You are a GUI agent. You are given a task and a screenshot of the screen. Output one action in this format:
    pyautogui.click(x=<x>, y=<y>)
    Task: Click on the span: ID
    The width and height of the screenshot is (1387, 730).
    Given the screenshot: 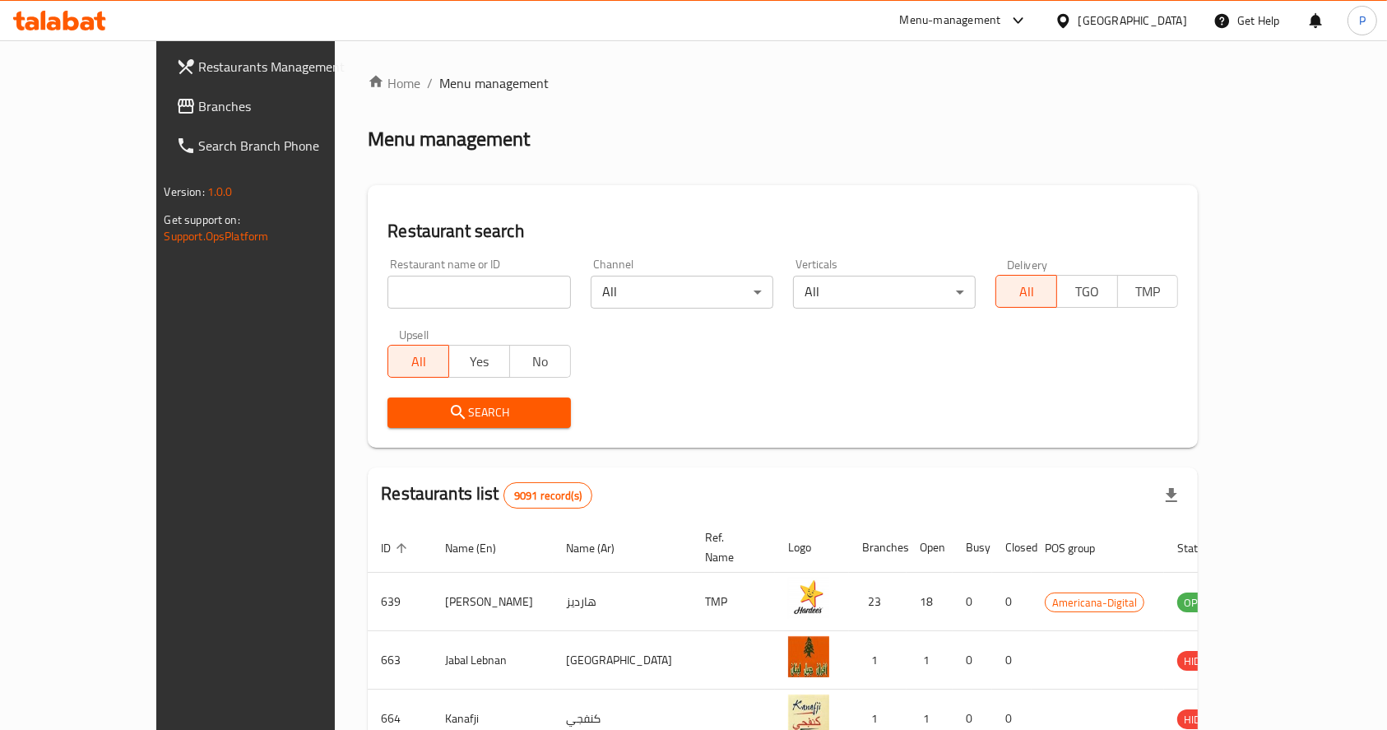 What is the action you would take?
    pyautogui.click(x=396, y=548)
    